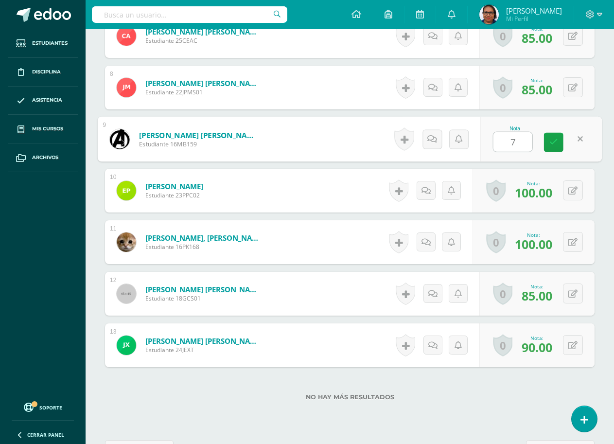  Describe the element at coordinates (536, 347) in the screenshot. I see `span: 90.00` at that location.